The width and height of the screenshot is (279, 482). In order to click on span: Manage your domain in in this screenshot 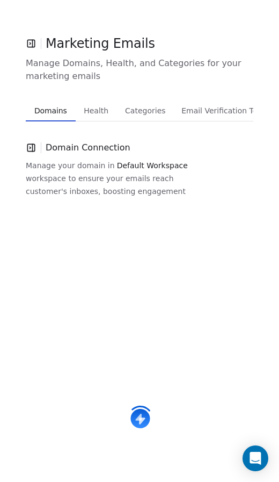, I will do `click(70, 165)`.